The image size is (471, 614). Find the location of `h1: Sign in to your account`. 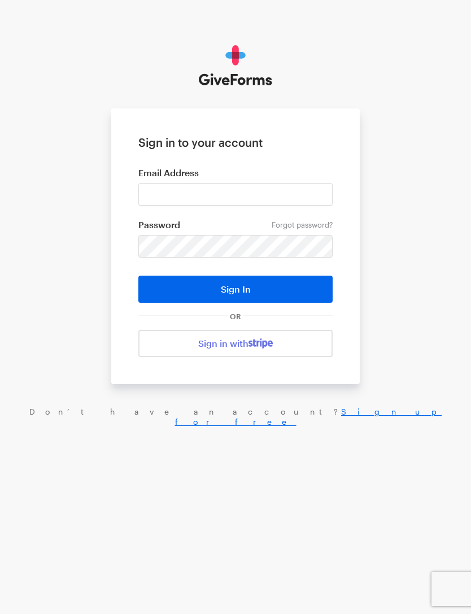

h1: Sign in to your account is located at coordinates (236, 142).